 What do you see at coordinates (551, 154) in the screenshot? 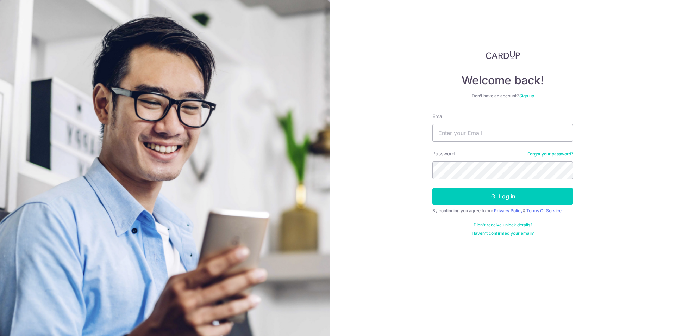
I see `a: Forgot your password?` at bounding box center [551, 154].